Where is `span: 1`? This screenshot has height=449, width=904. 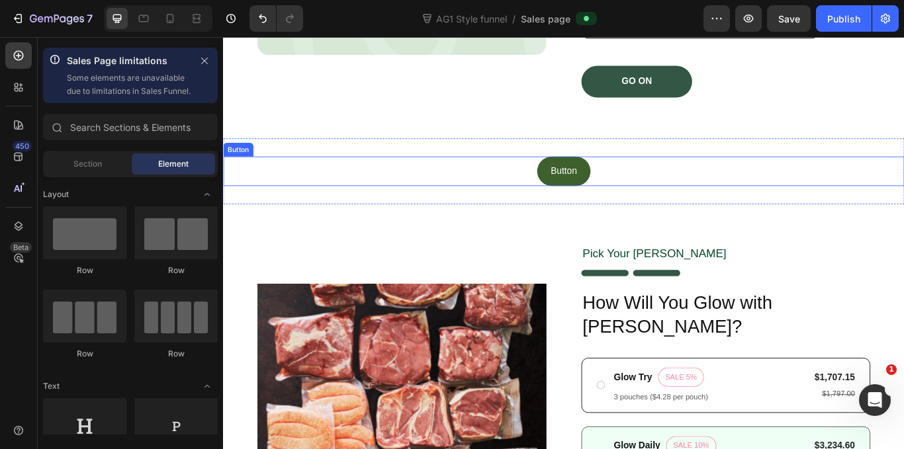 span: 1 is located at coordinates (892, 370).